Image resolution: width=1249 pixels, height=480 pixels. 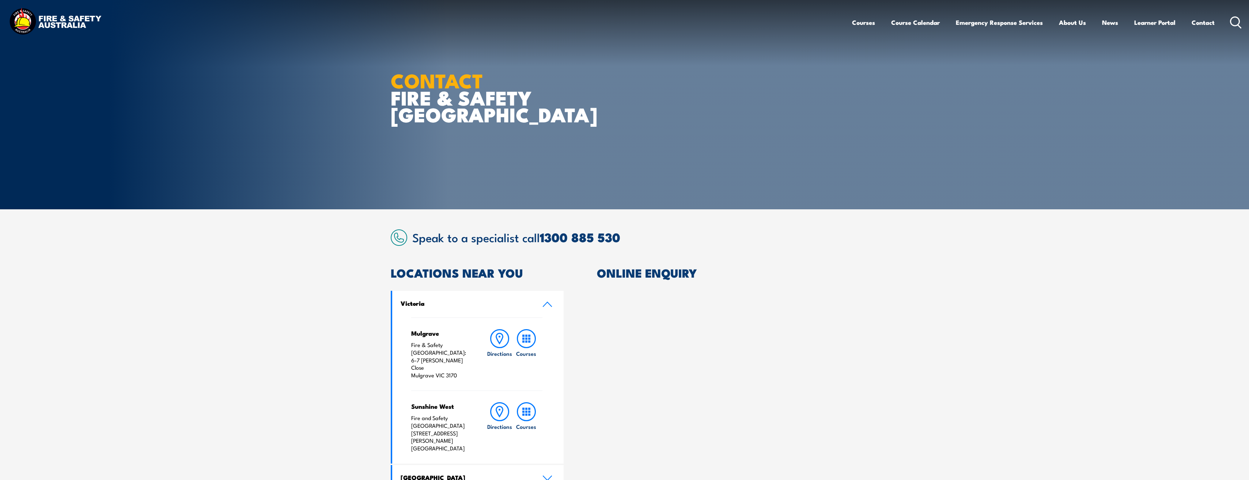 What do you see at coordinates (999, 22) in the screenshot?
I see `a: Emergency Response Services` at bounding box center [999, 22].